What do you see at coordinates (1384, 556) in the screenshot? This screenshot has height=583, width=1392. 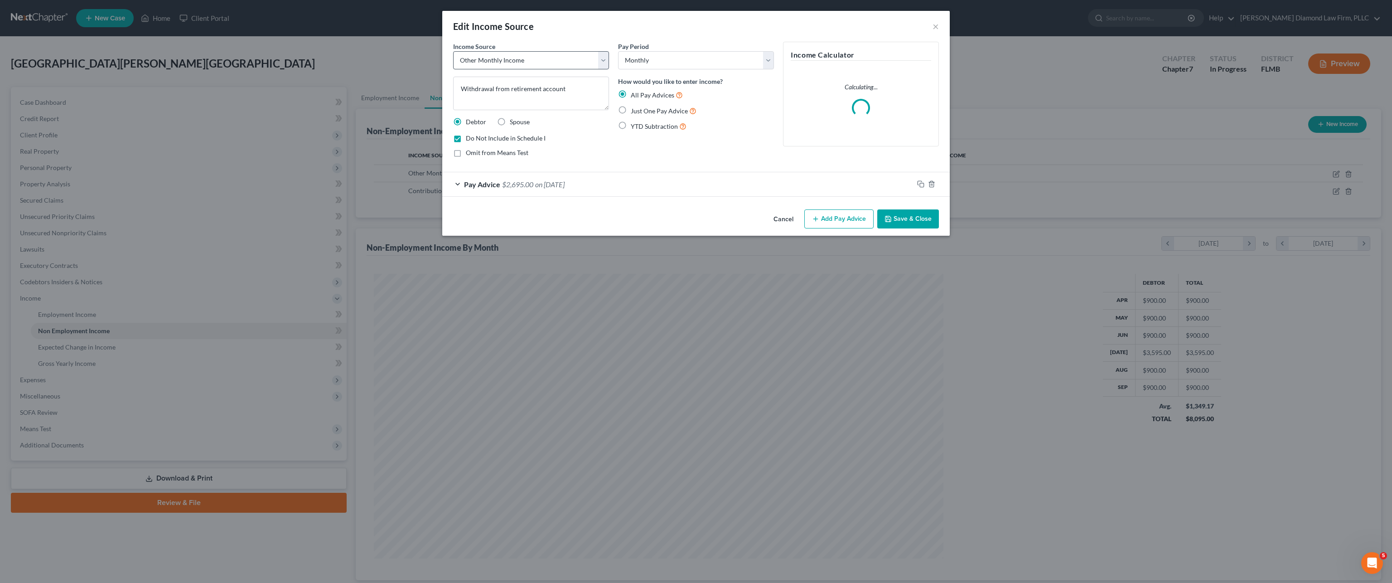 I see `span: 5` at bounding box center [1384, 556].